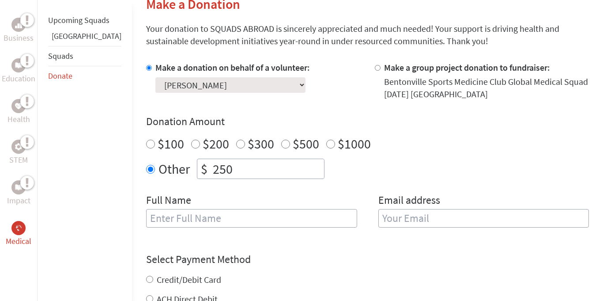  What do you see at coordinates (19, 119) in the screenshot?
I see `p: Health` at bounding box center [19, 119].